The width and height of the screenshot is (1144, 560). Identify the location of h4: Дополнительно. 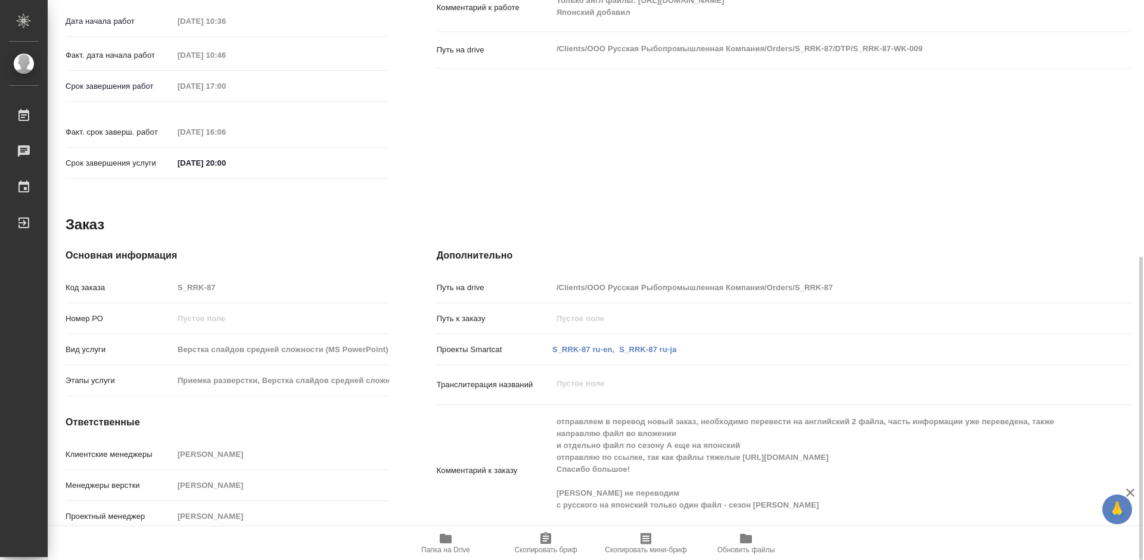
(784, 256).